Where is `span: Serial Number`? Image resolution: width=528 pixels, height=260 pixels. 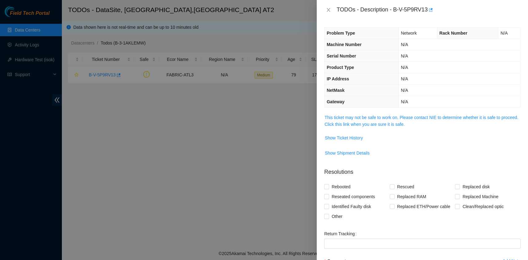 span: Serial Number is located at coordinates (341, 56).